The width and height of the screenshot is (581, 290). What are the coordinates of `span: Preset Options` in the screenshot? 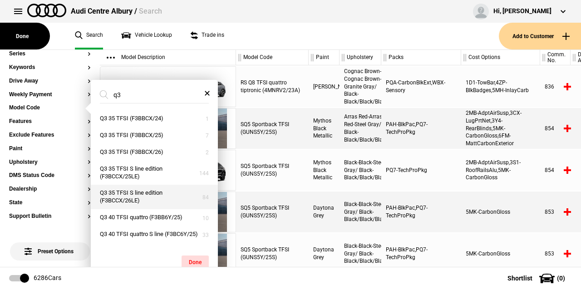 It's located at (50, 246).